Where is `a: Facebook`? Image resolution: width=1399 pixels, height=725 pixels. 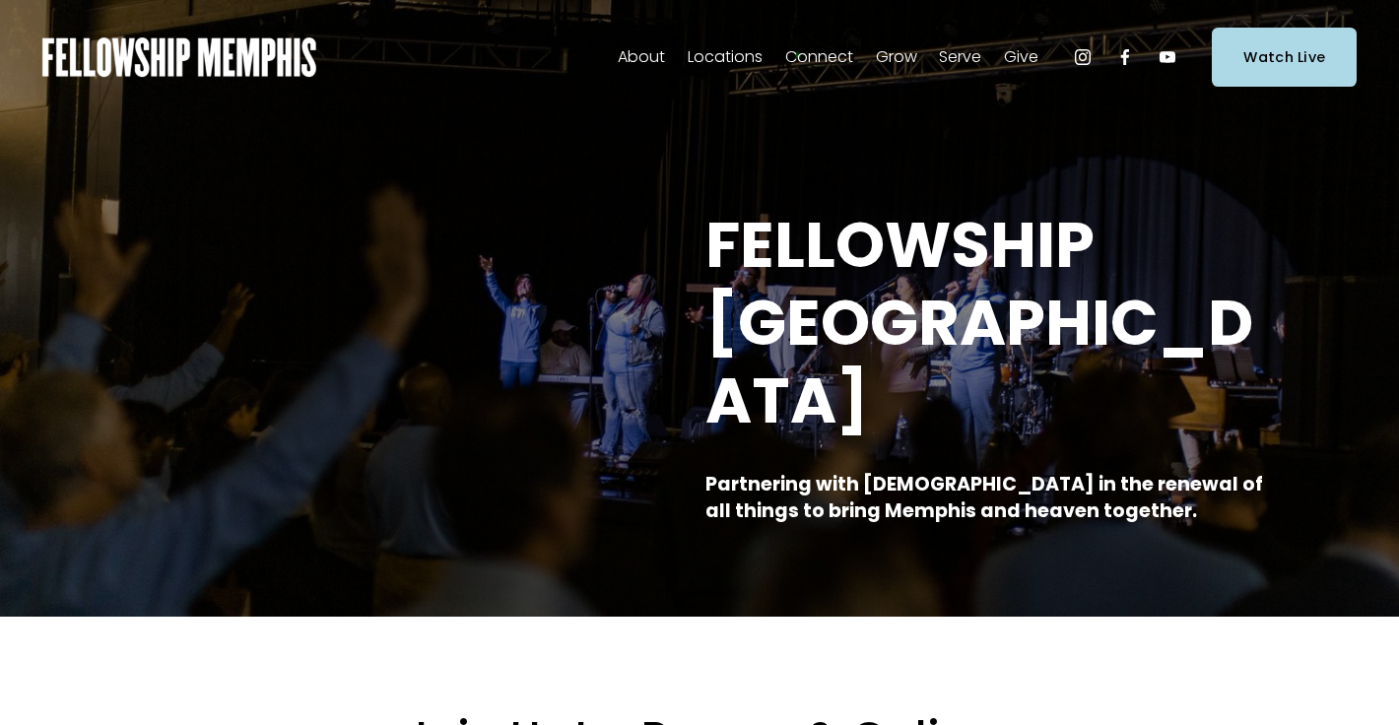 a: Facebook is located at coordinates (1125, 57).